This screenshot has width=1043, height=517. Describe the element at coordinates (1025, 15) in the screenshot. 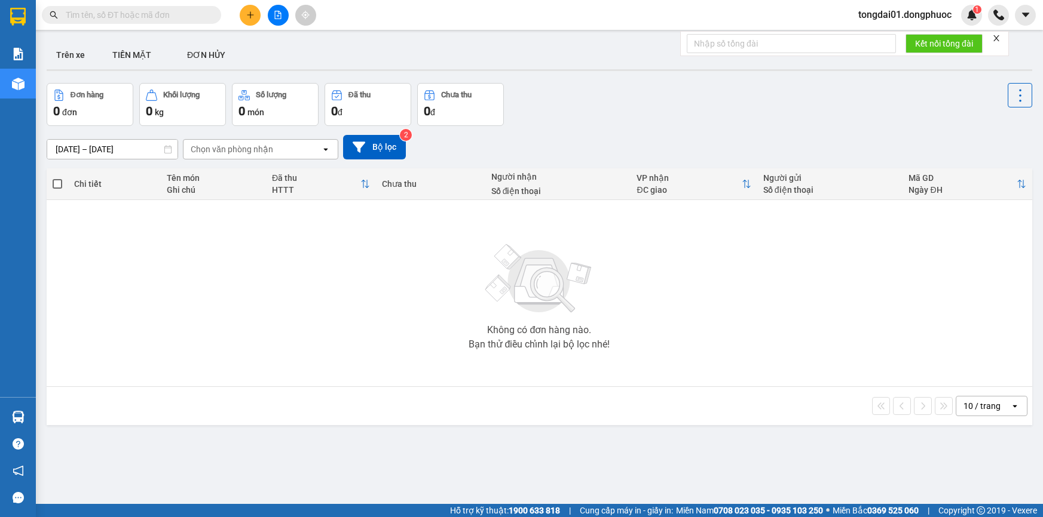

I see `button: caret-down` at that location.